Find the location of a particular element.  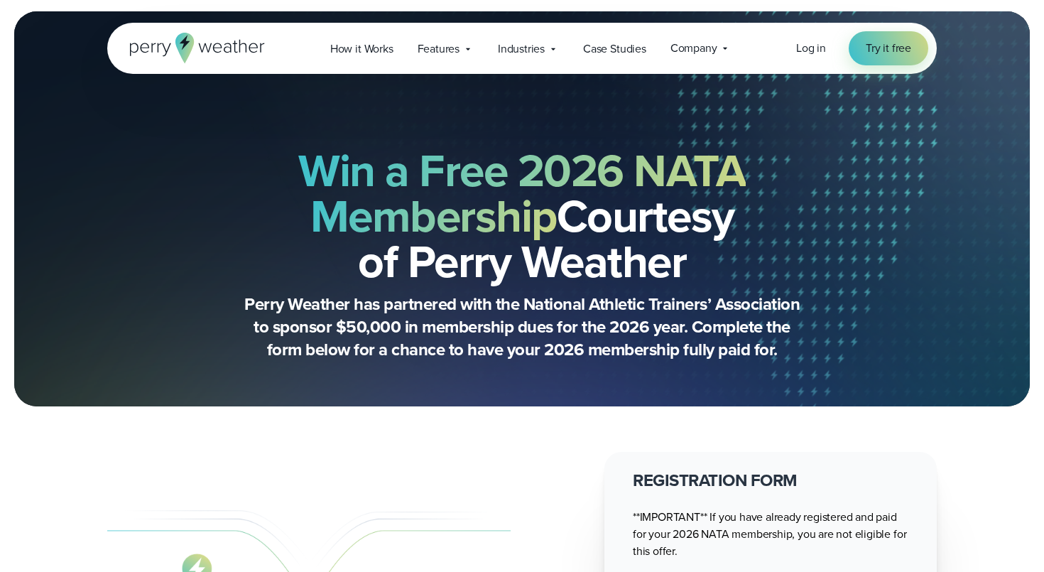

span: How it Works is located at coordinates (362, 49).